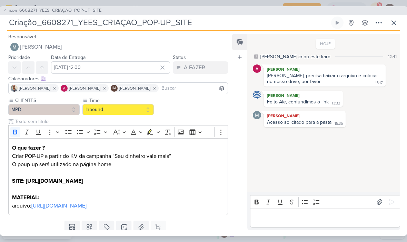 The height and width of the screenshot is (242, 407). What do you see at coordinates (114, 88) in the screenshot?
I see `div: Isabella Machado Guimarães` at bounding box center [114, 88].